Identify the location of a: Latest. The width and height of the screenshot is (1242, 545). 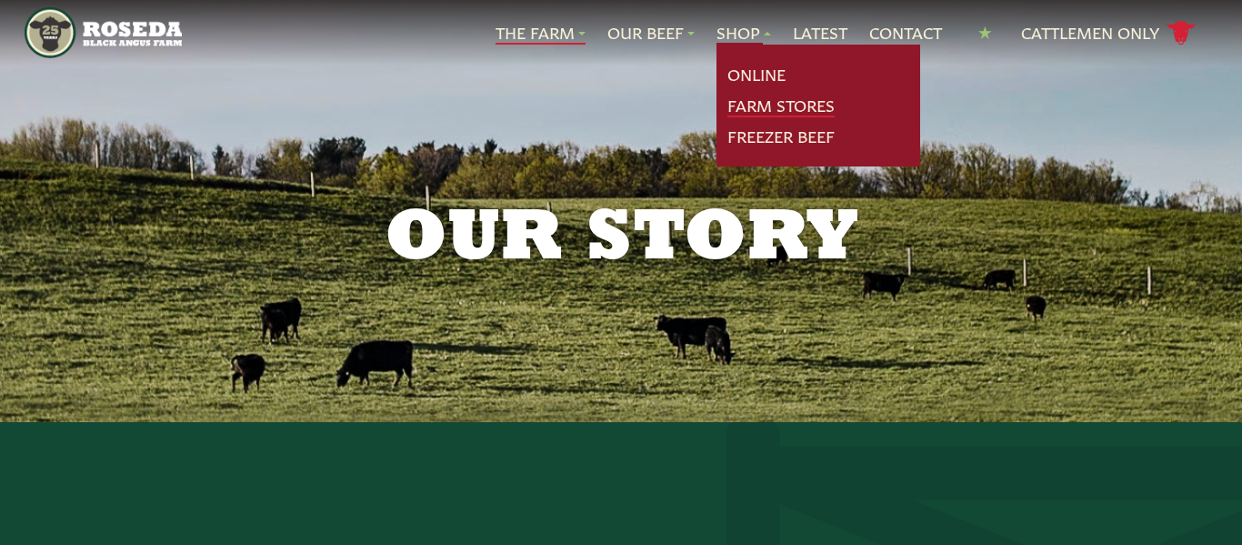
(820, 33).